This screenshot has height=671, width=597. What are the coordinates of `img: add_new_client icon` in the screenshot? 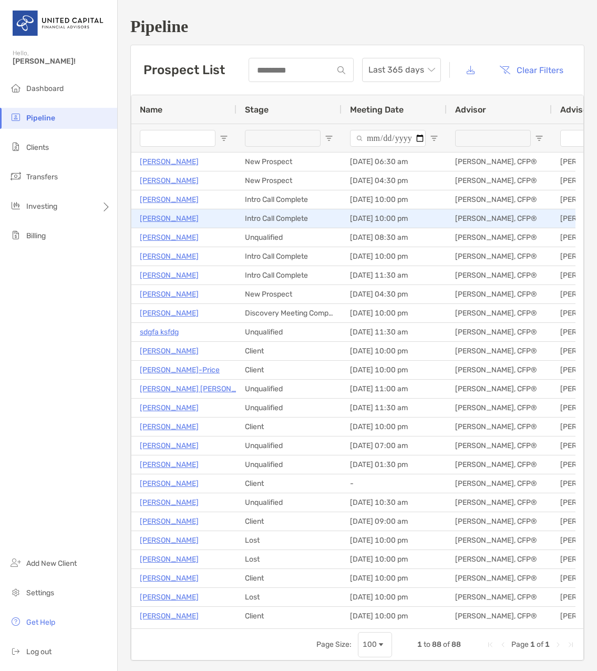 It's located at (16, 563).